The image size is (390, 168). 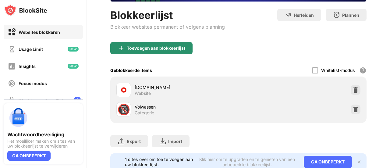 I want to click on img: logo-blocksite.svg, so click(x=26, y=10).